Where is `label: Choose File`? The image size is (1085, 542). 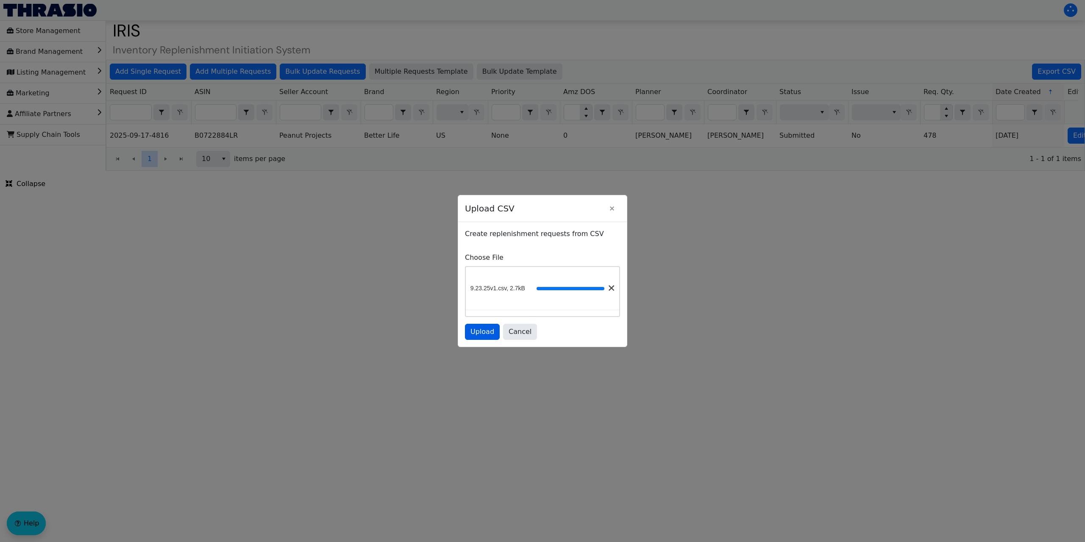 label: Choose File is located at coordinates (542, 258).